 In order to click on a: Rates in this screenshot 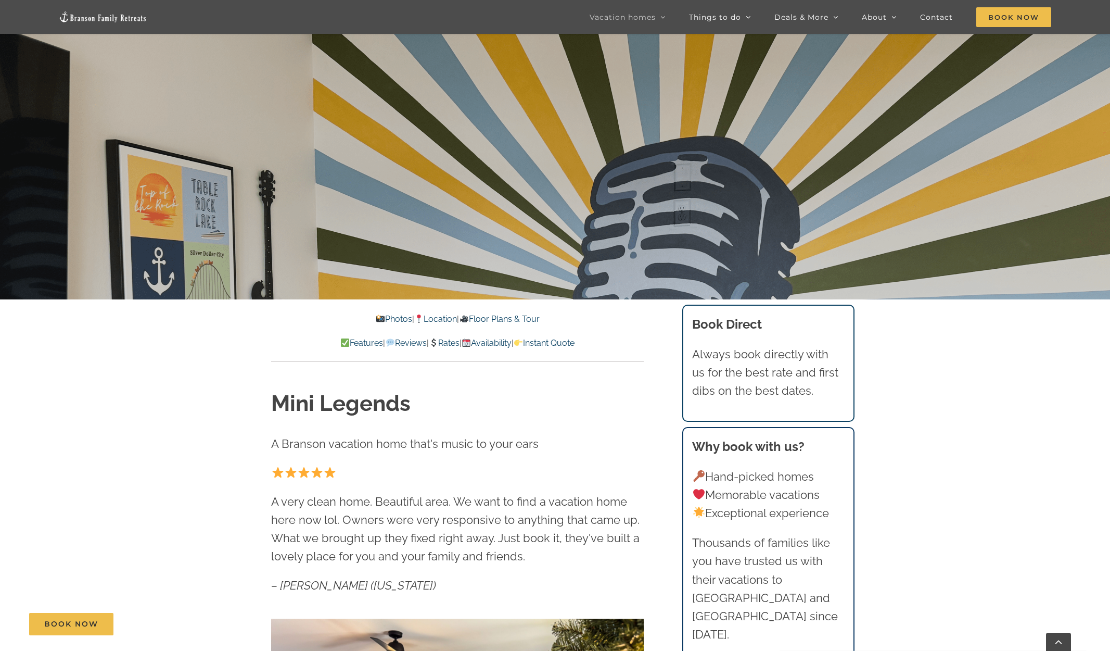, I will do `click(444, 343)`.